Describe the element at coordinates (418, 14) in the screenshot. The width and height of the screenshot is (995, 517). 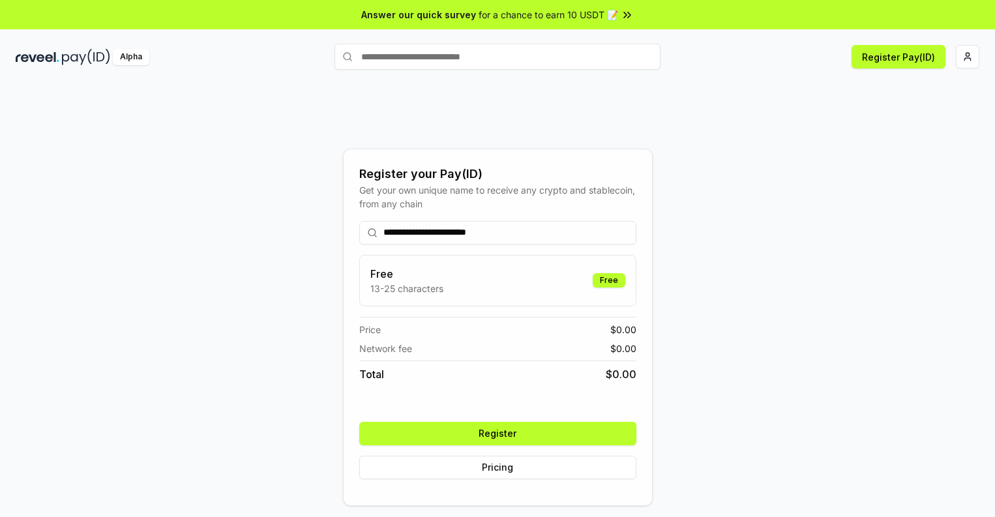
I see `span: Answer our quick survey` at that location.